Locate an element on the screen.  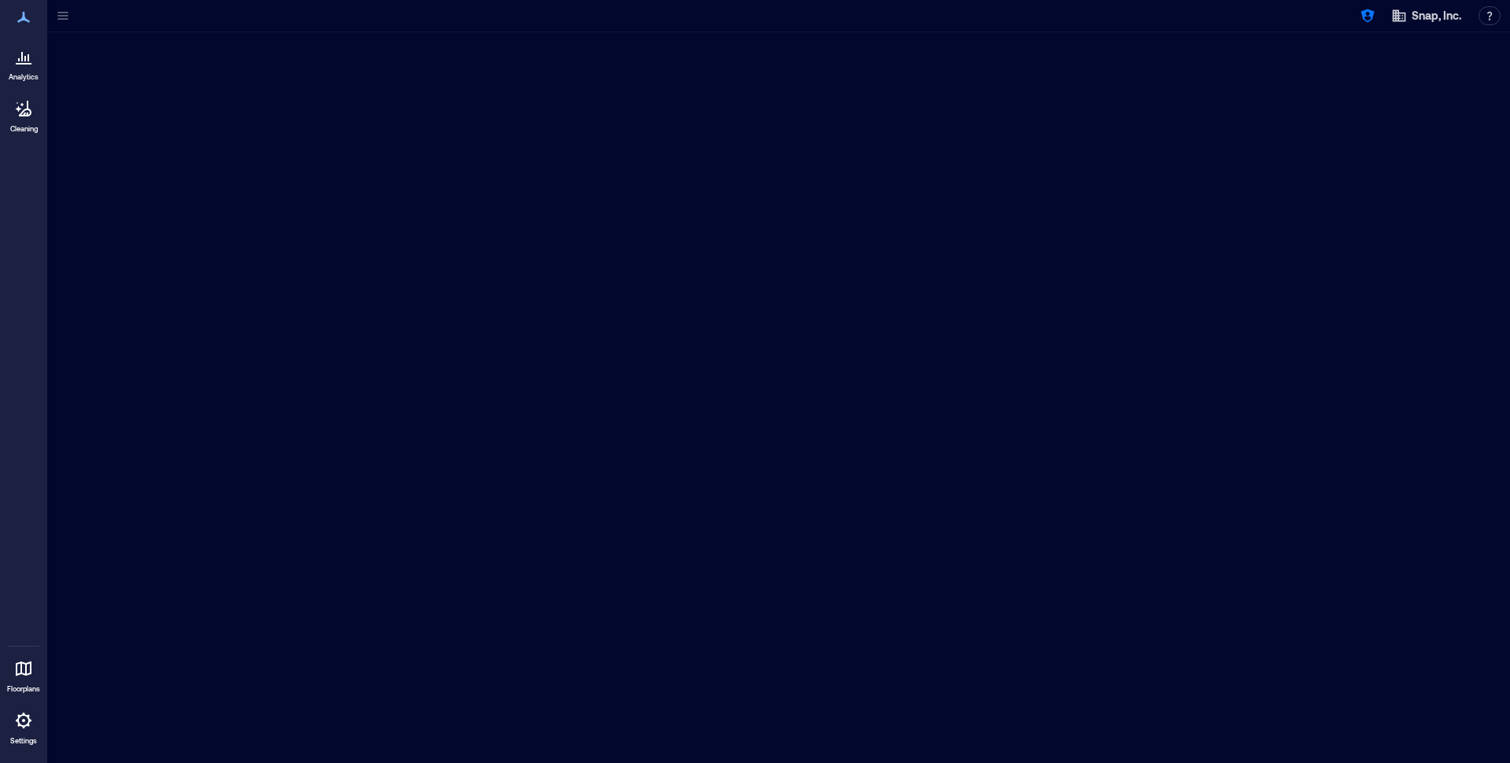
p: Analytics is located at coordinates (24, 77).